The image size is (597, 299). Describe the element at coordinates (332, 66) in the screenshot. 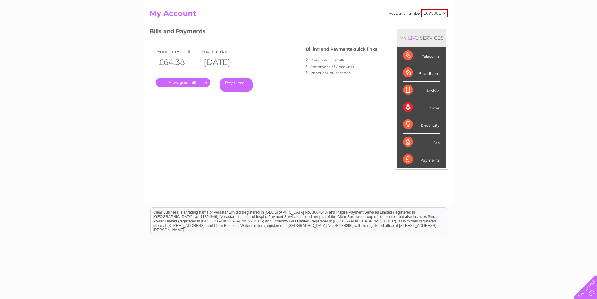

I see `a: Statement of Accounts` at that location.